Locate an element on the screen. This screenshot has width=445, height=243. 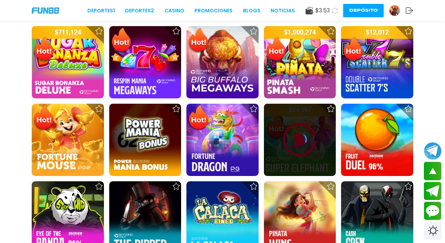
img: Double Scatter 7’s is located at coordinates (377, 62).